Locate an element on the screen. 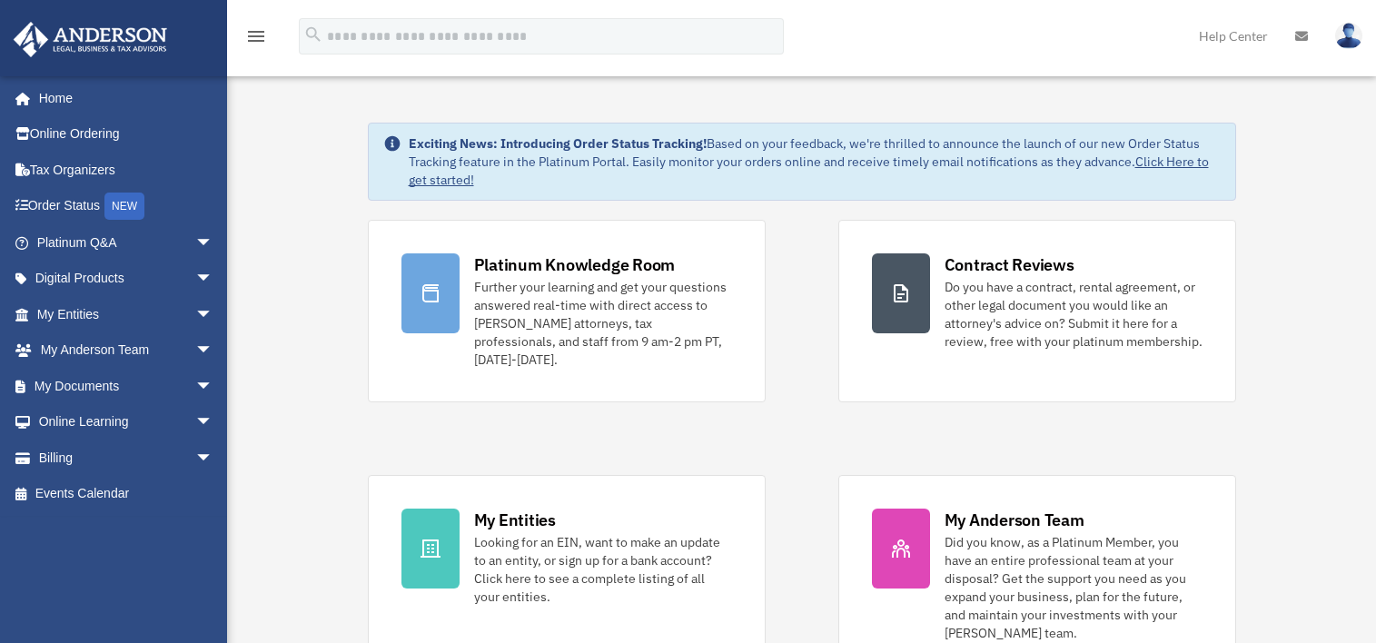  a: Home is located at coordinates (122, 98).